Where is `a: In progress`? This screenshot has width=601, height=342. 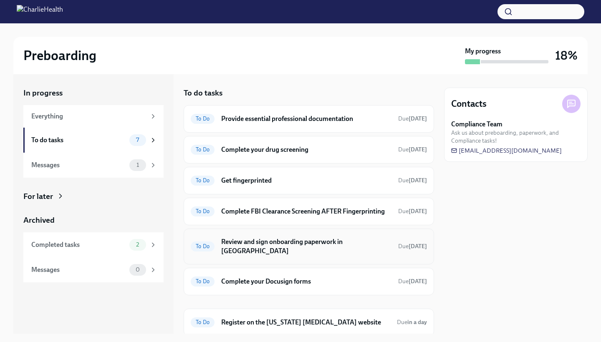 a: In progress is located at coordinates (93, 93).